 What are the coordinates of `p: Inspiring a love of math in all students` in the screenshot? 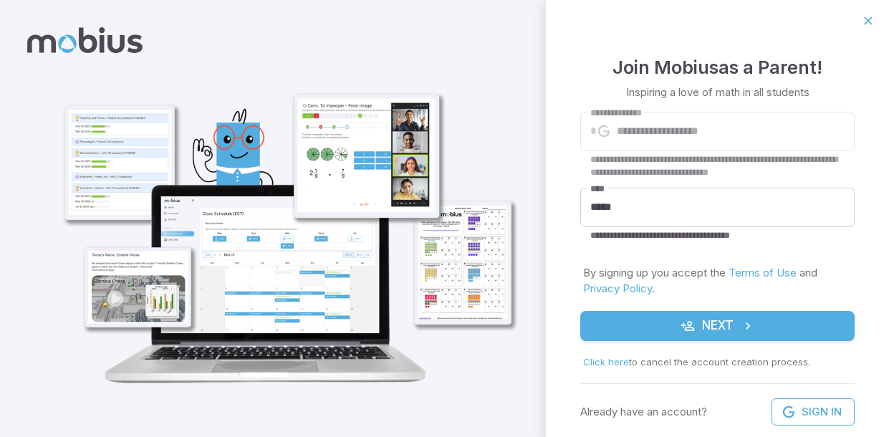 It's located at (718, 92).